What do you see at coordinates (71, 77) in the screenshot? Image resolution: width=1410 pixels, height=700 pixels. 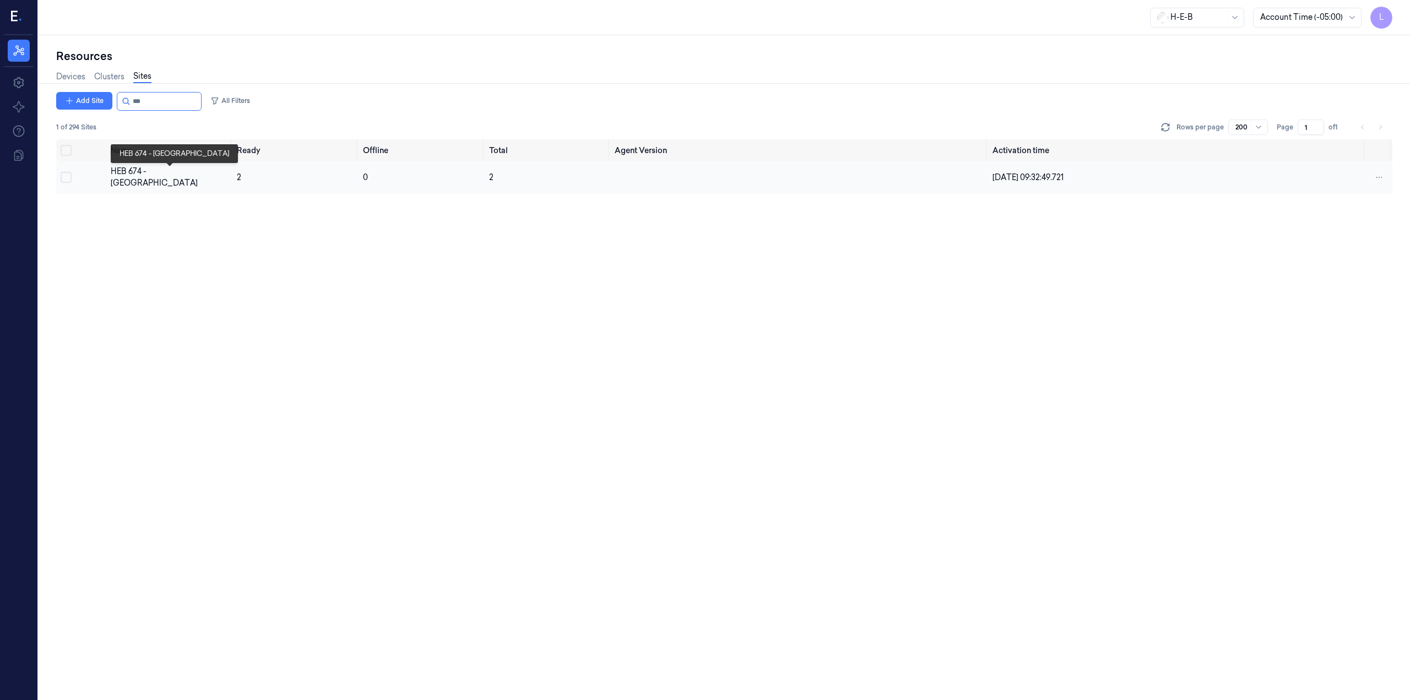 I see `a: Devices` at bounding box center [71, 77].